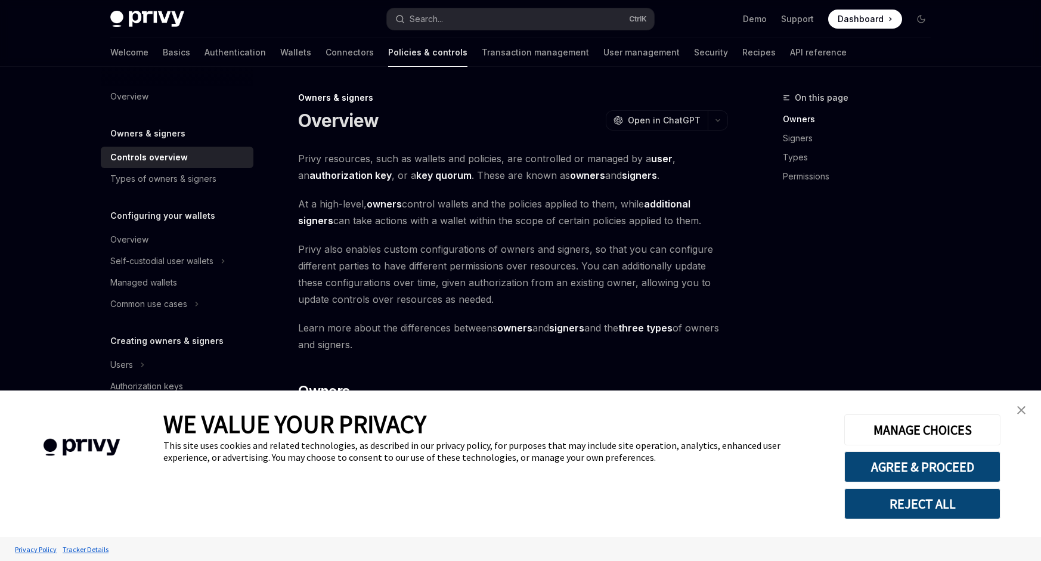  I want to click on a: Demo, so click(755, 19).